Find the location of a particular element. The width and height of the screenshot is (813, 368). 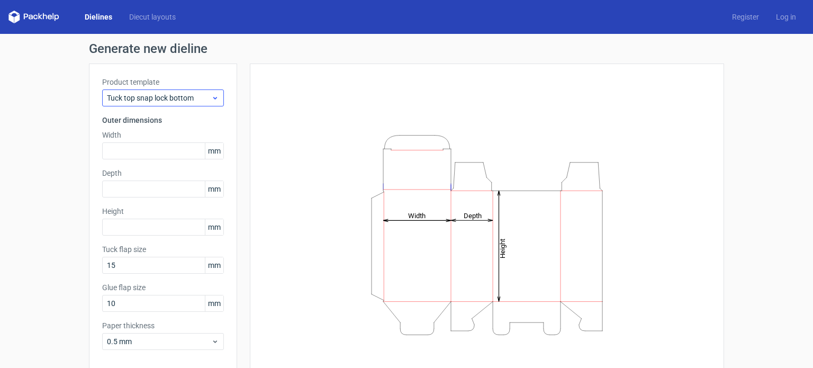

a: Dielines is located at coordinates (98, 17).